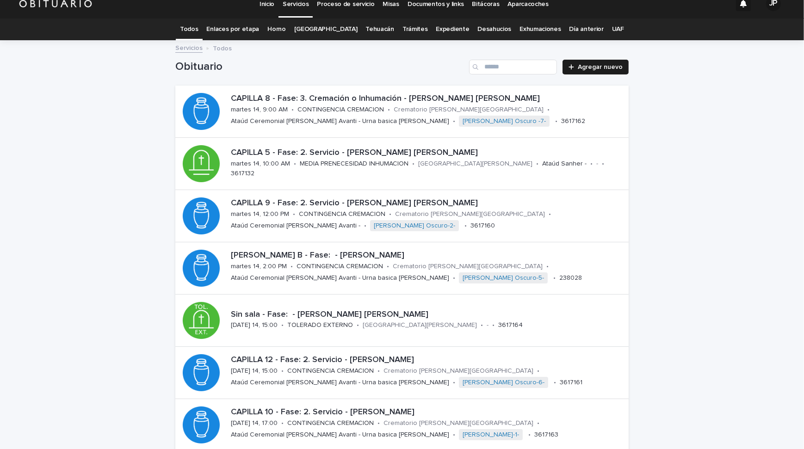 This screenshot has height=449, width=804. What do you see at coordinates (320, 325) in the screenshot?
I see `p: TOLERADO EXTERNO` at bounding box center [320, 325].